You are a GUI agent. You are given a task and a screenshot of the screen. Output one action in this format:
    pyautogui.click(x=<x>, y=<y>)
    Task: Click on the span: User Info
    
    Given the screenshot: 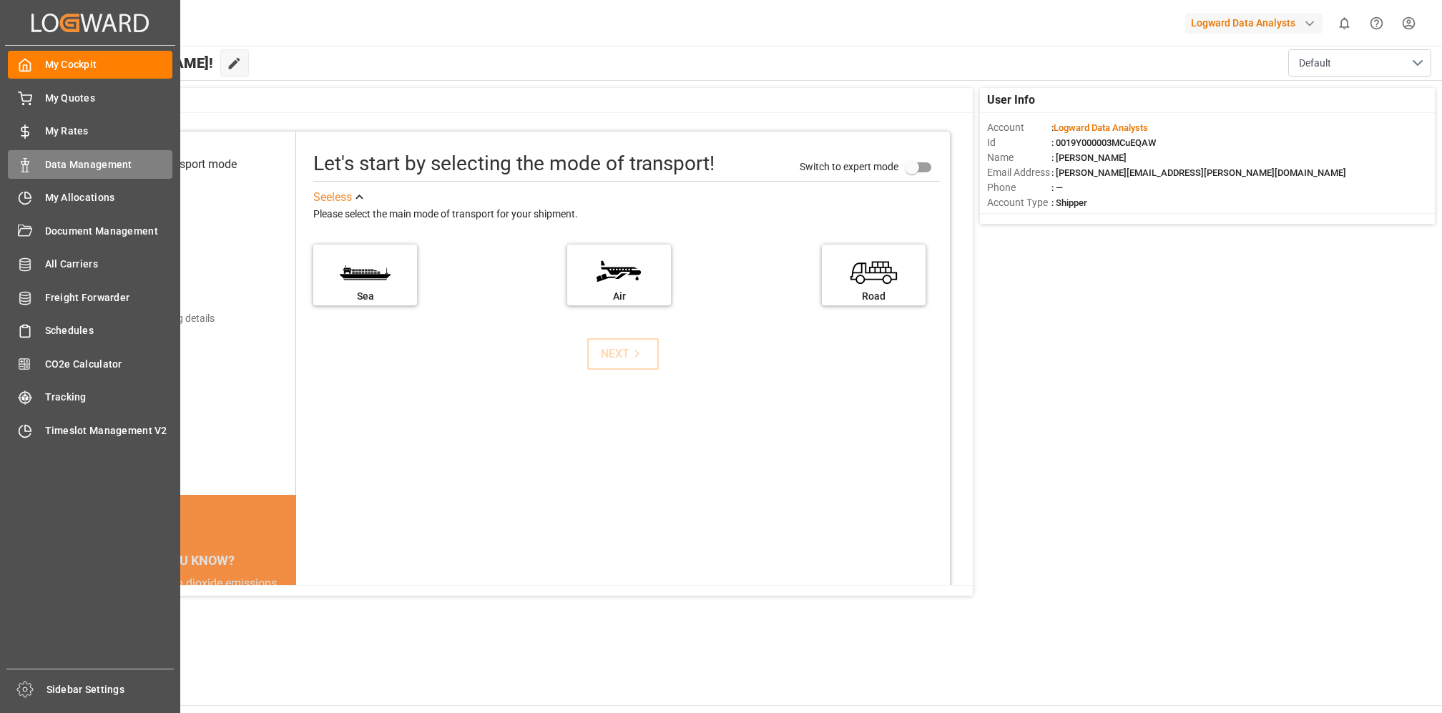 What is the action you would take?
    pyautogui.click(x=1011, y=100)
    